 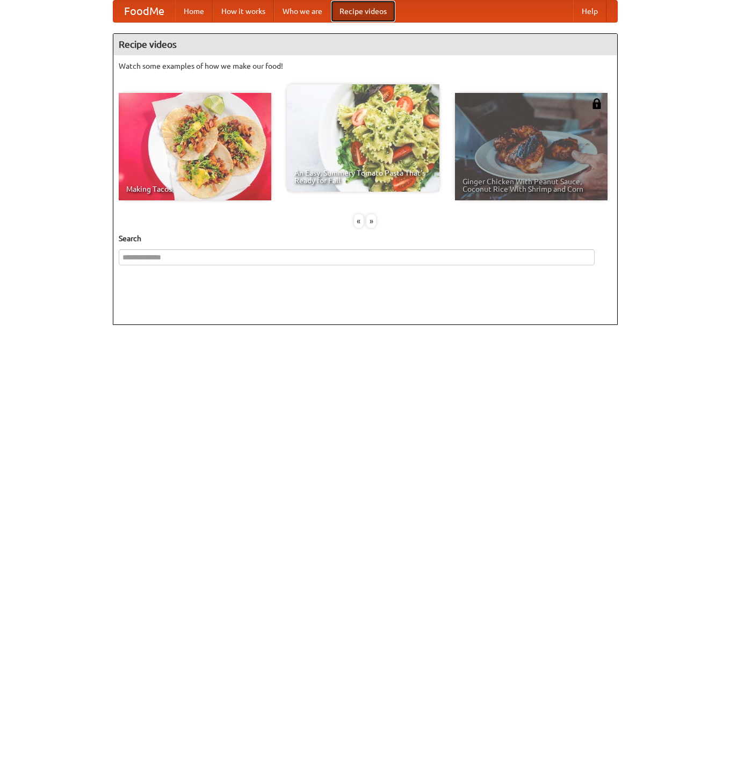 What do you see at coordinates (302, 11) in the screenshot?
I see `a: Who we are` at bounding box center [302, 11].